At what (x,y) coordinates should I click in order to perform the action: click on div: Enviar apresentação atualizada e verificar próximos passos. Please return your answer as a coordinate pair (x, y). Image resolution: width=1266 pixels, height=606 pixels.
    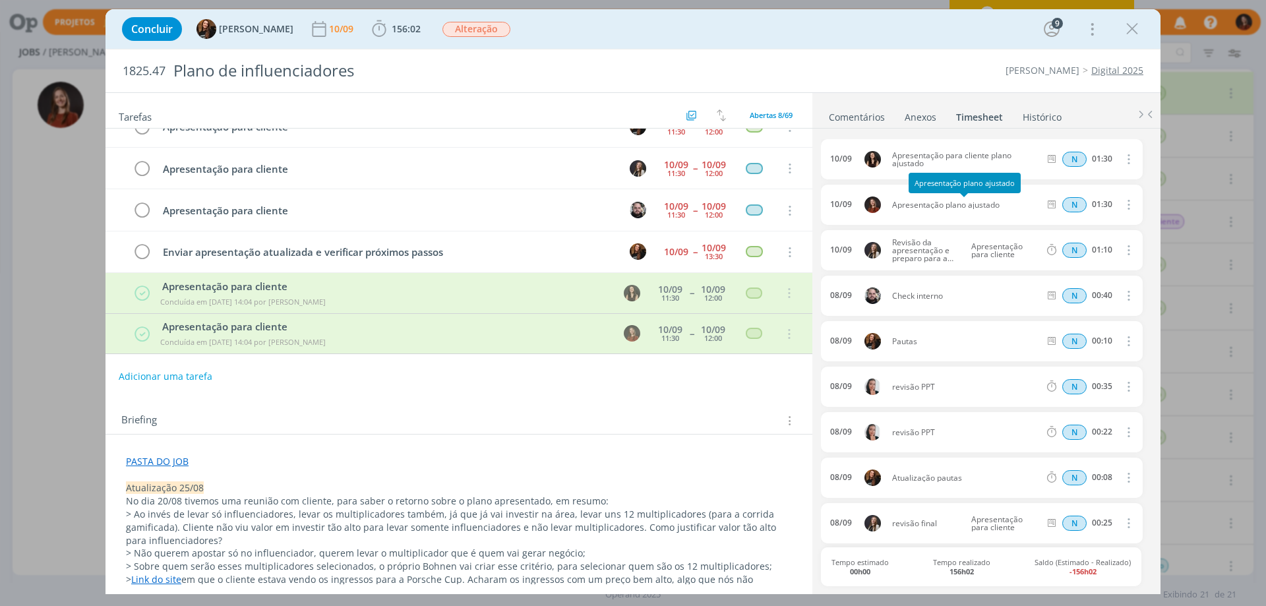
    Looking at the image, I should click on (387, 252).